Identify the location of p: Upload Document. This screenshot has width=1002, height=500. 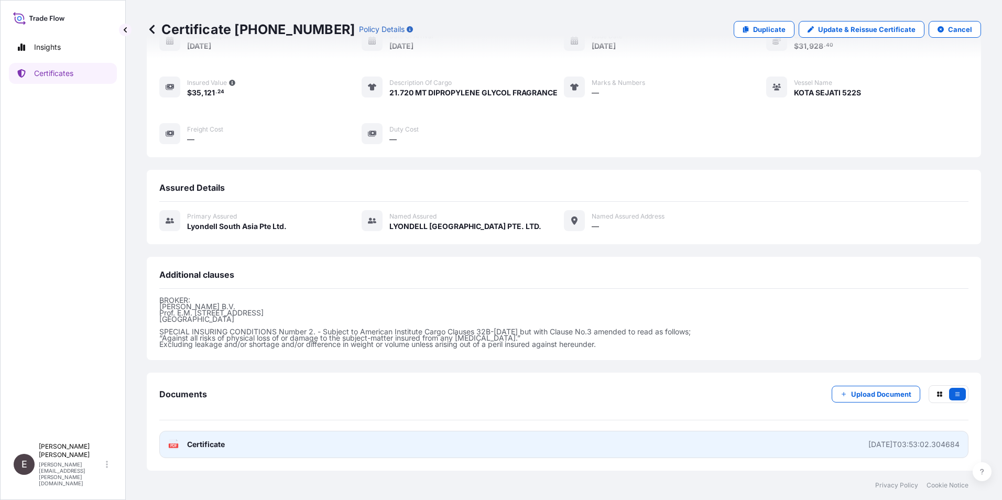
(881, 394).